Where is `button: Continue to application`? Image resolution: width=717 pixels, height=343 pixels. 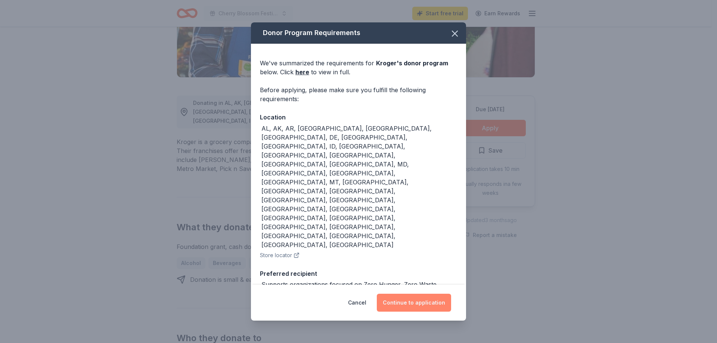
button: Continue to application is located at coordinates (414, 303).